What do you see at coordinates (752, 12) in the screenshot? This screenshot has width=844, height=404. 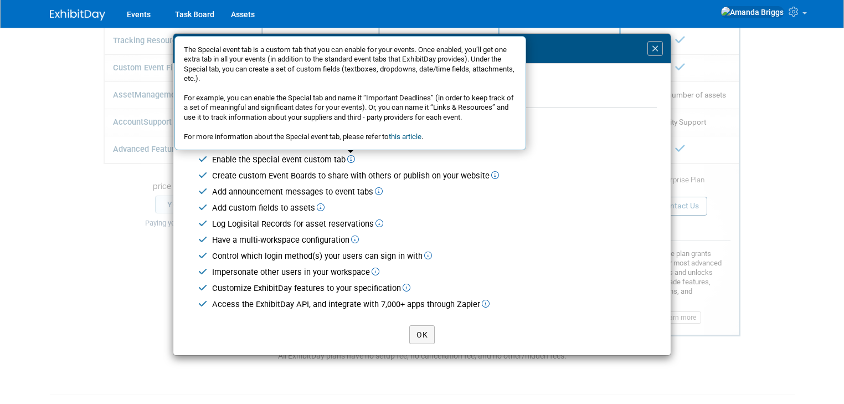 I see `img: Amanda Briggs` at bounding box center [752, 12].